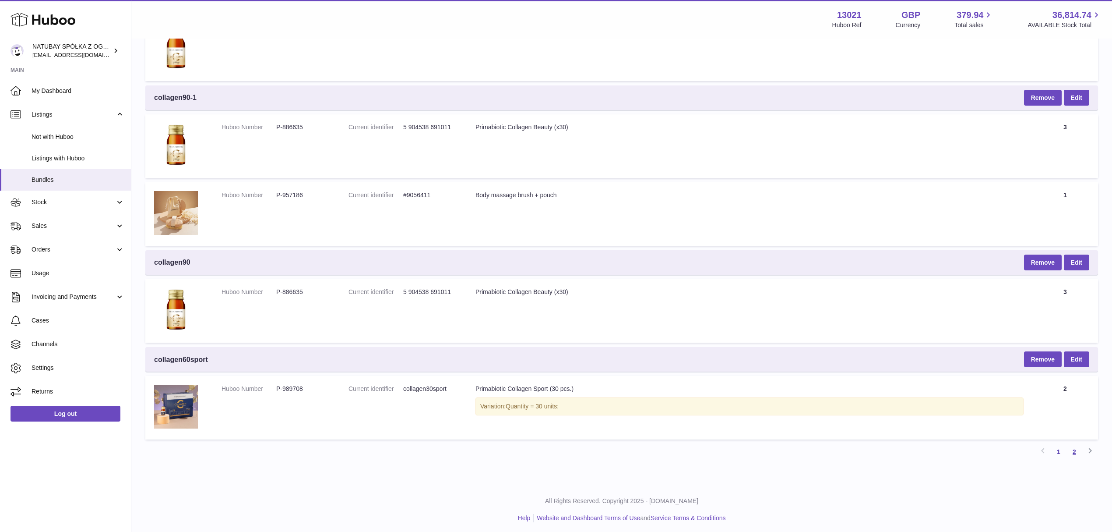 The image size is (1112, 532). Describe the element at coordinates (524, 518) in the screenshot. I see `a: Help` at that location.